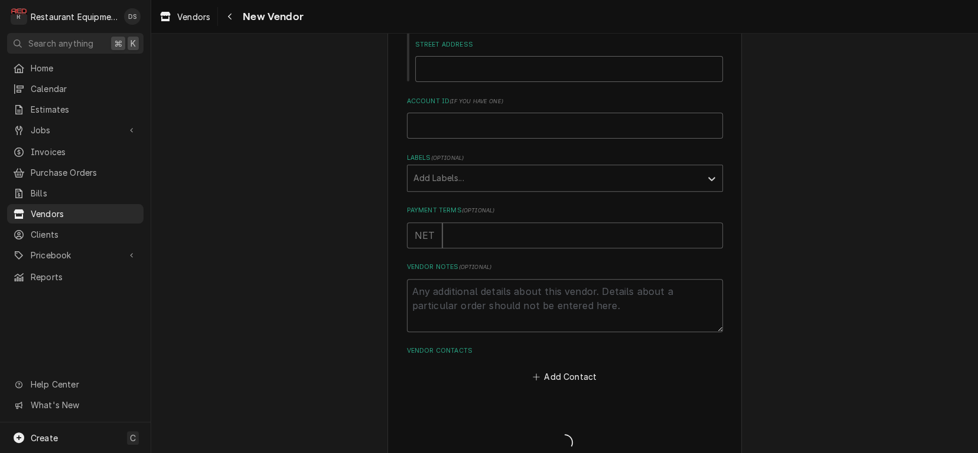 The width and height of the screenshot is (978, 453). Describe the element at coordinates (564, 297) in the screenshot. I see `div: Vendor Notes` at that location.